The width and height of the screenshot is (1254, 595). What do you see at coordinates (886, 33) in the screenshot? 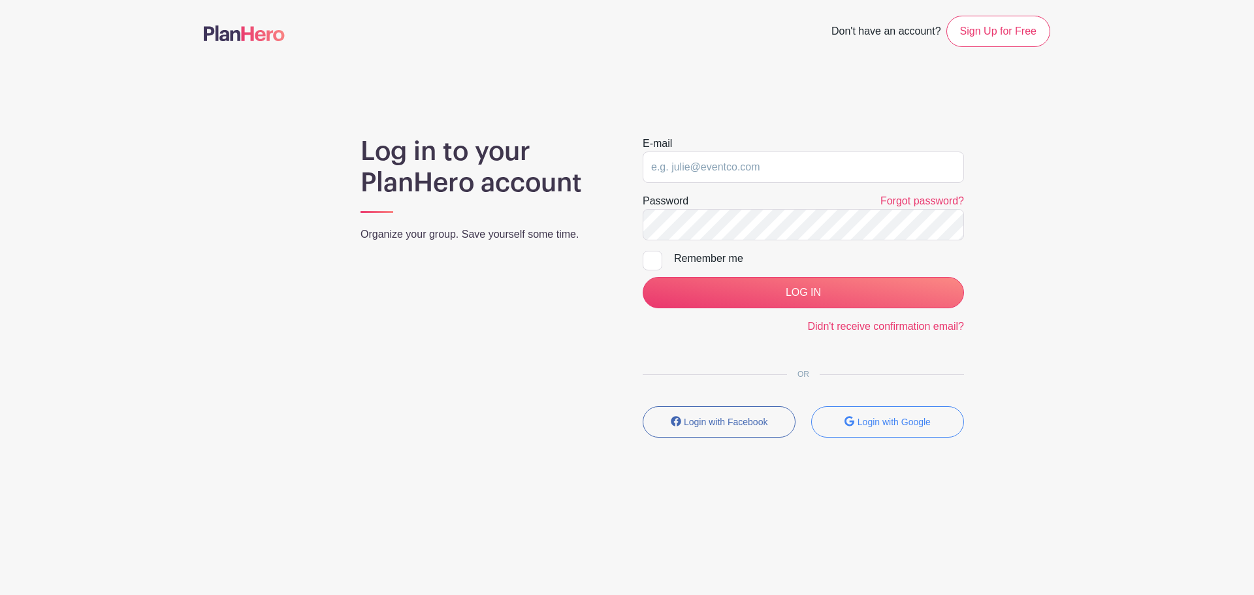
I see `span: Don't have an account?` at bounding box center [886, 33].